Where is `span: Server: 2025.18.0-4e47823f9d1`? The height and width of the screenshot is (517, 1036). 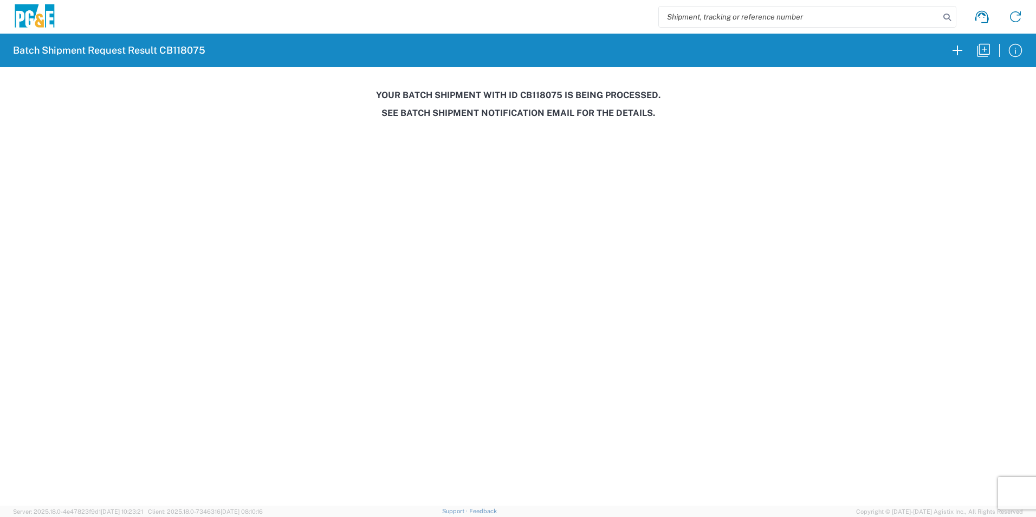
span: Server: 2025.18.0-4e47823f9d1 is located at coordinates (78, 512).